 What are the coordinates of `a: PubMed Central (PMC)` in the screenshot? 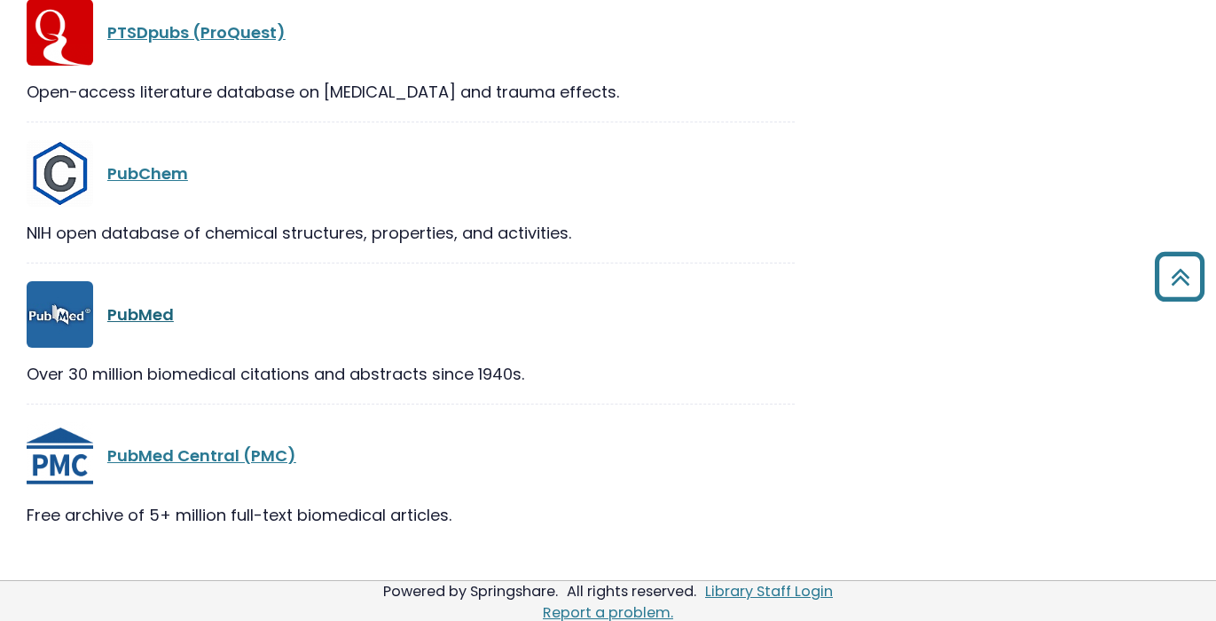 It's located at (201, 455).